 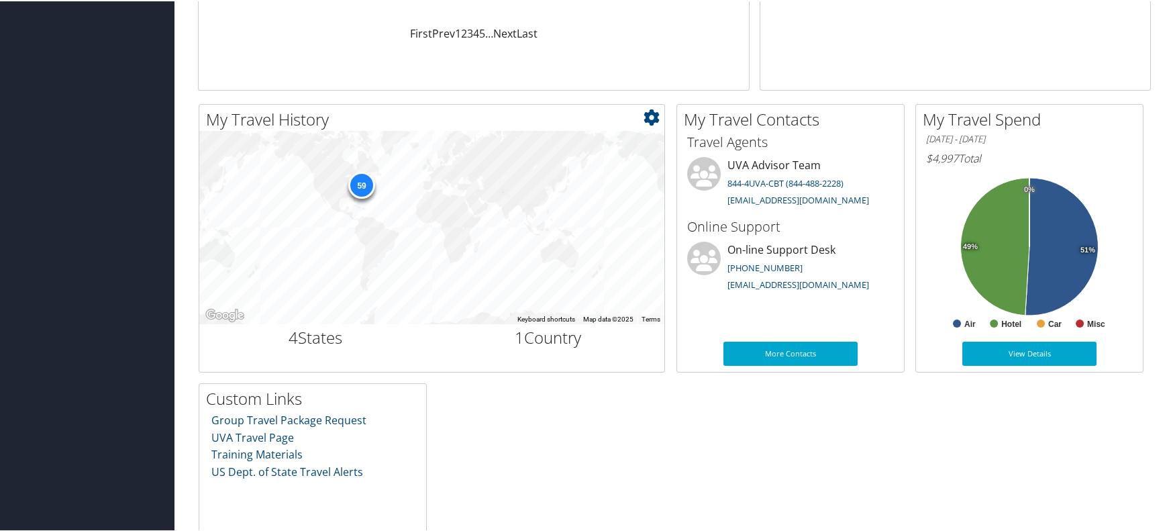 I want to click on a: Training Materials, so click(x=257, y=453).